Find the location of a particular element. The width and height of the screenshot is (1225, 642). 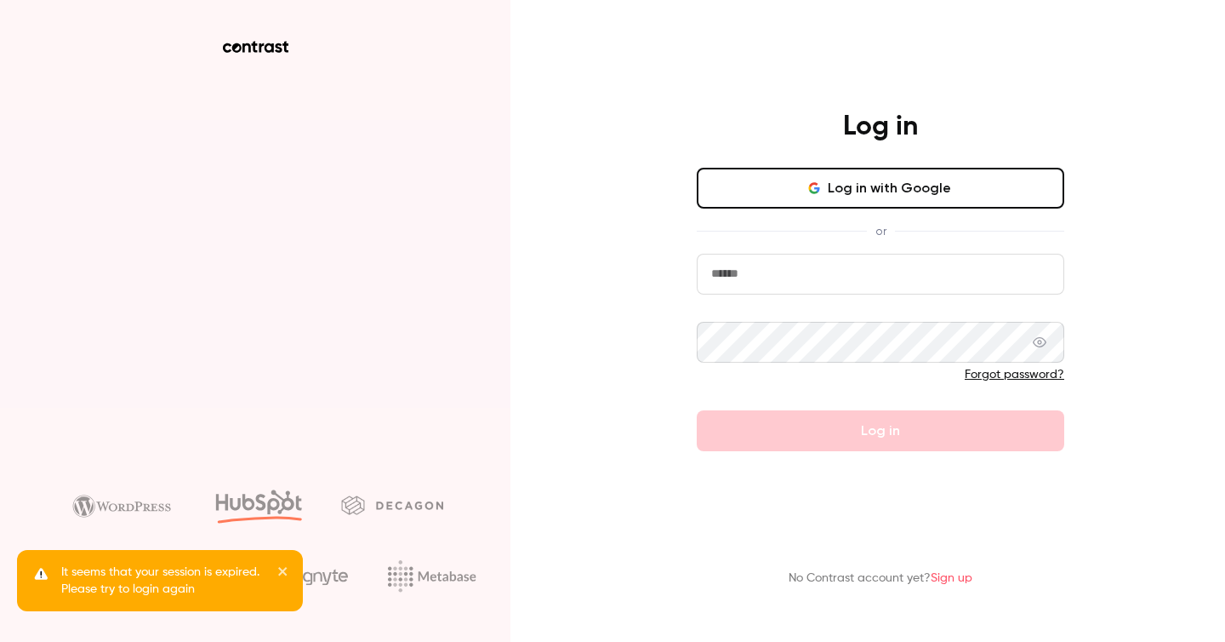

span: or is located at coordinates (881, 231).